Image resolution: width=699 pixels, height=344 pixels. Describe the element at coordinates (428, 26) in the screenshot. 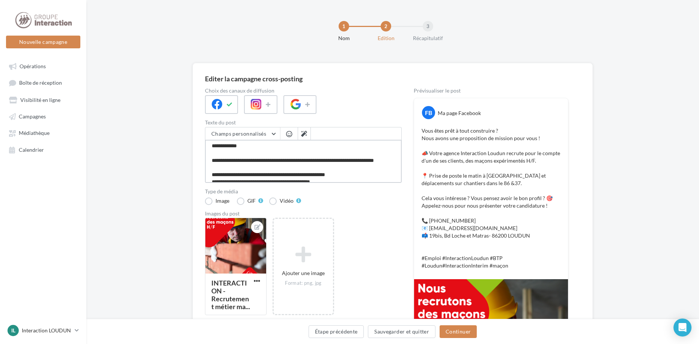

I see `div: 3` at that location.